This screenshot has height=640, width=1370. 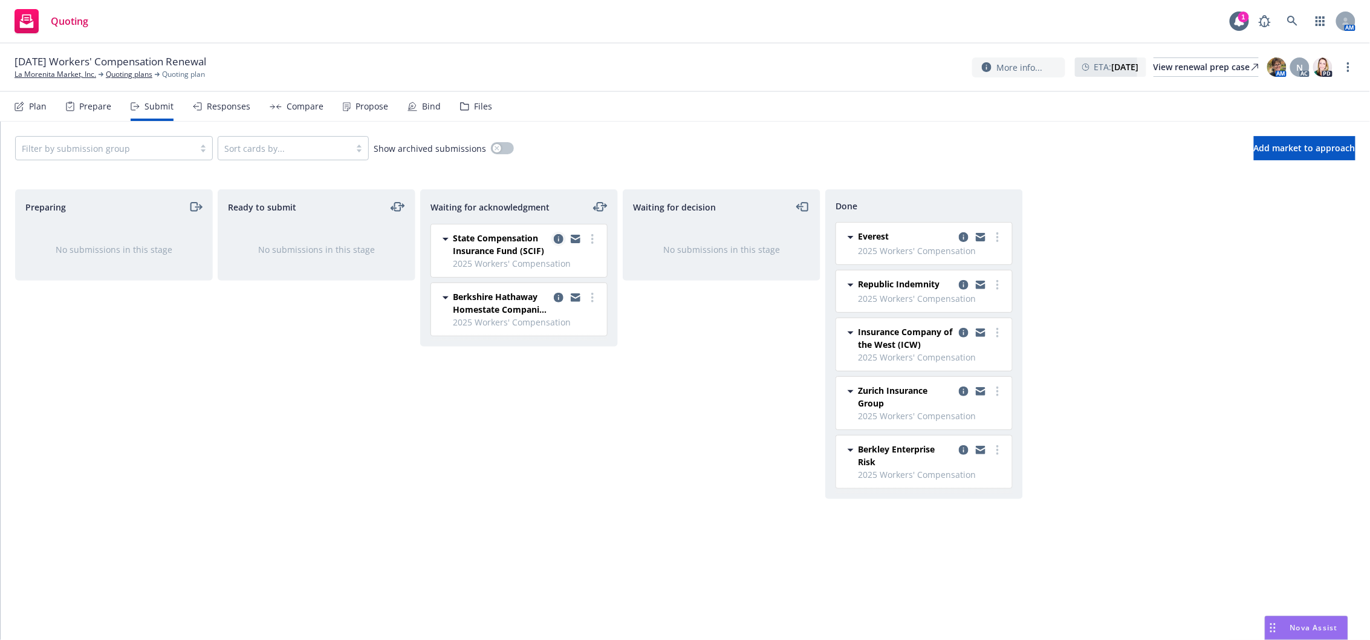 I want to click on span: Add market to approach, so click(x=1305, y=148).